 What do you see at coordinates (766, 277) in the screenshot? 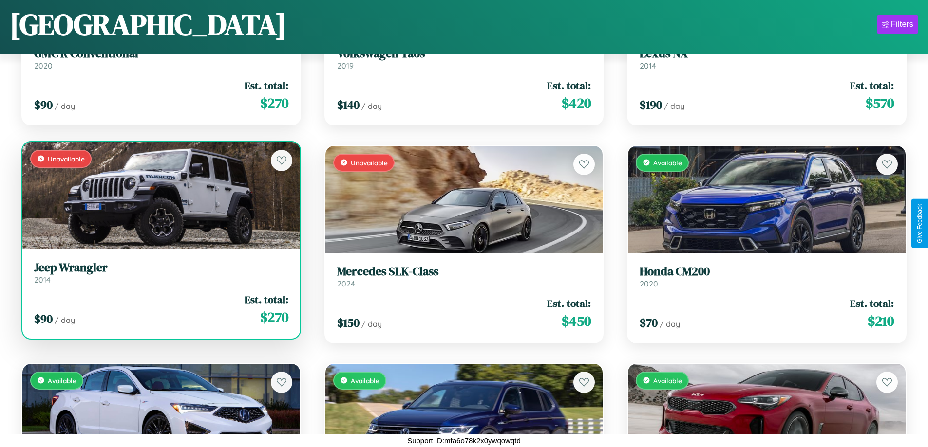
I see `a: Honda CM2002020` at bounding box center [766, 277].